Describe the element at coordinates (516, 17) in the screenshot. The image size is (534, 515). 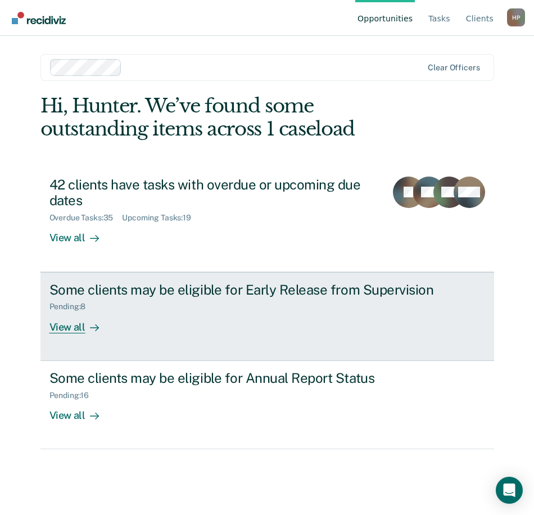
I see `button: Profile dropdown button` at that location.